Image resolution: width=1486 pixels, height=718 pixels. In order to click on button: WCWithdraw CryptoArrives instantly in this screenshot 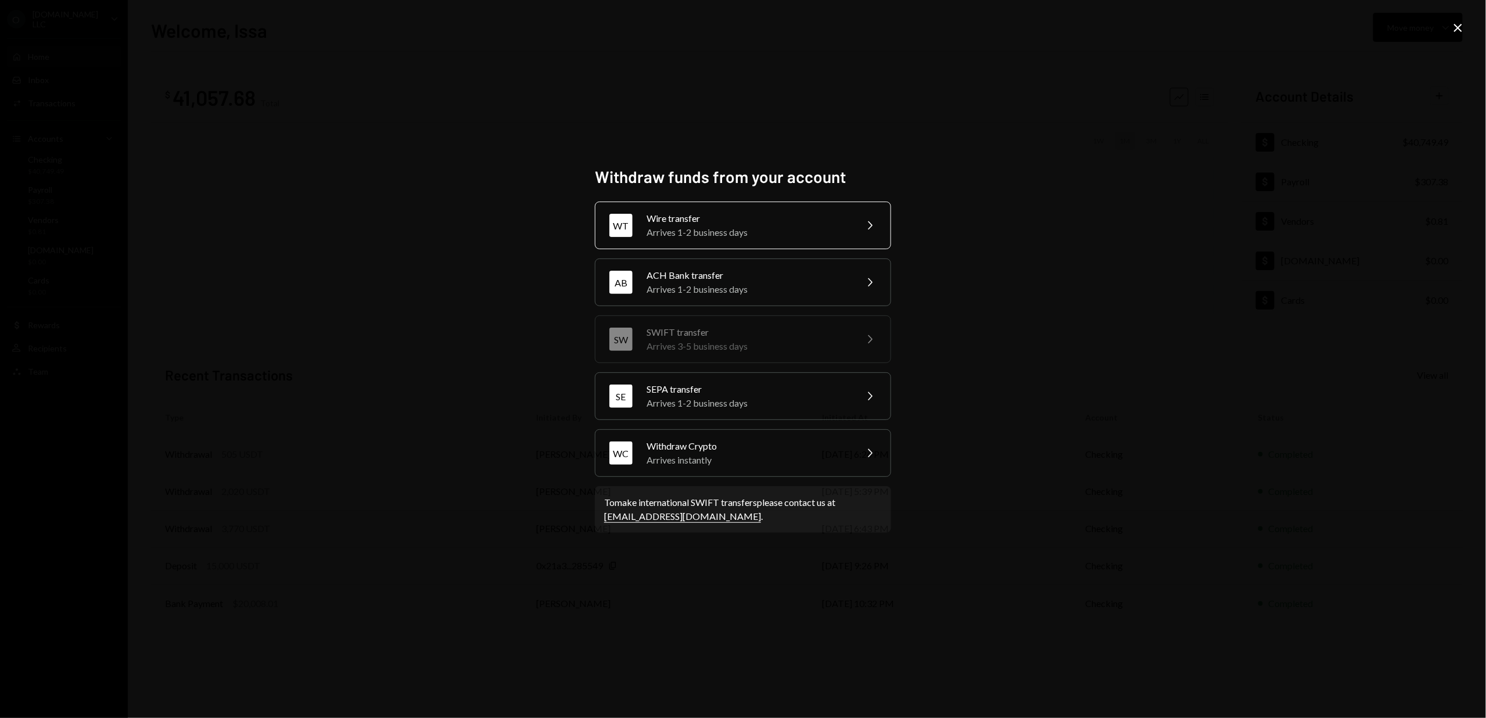, I will do `click(743, 453)`.